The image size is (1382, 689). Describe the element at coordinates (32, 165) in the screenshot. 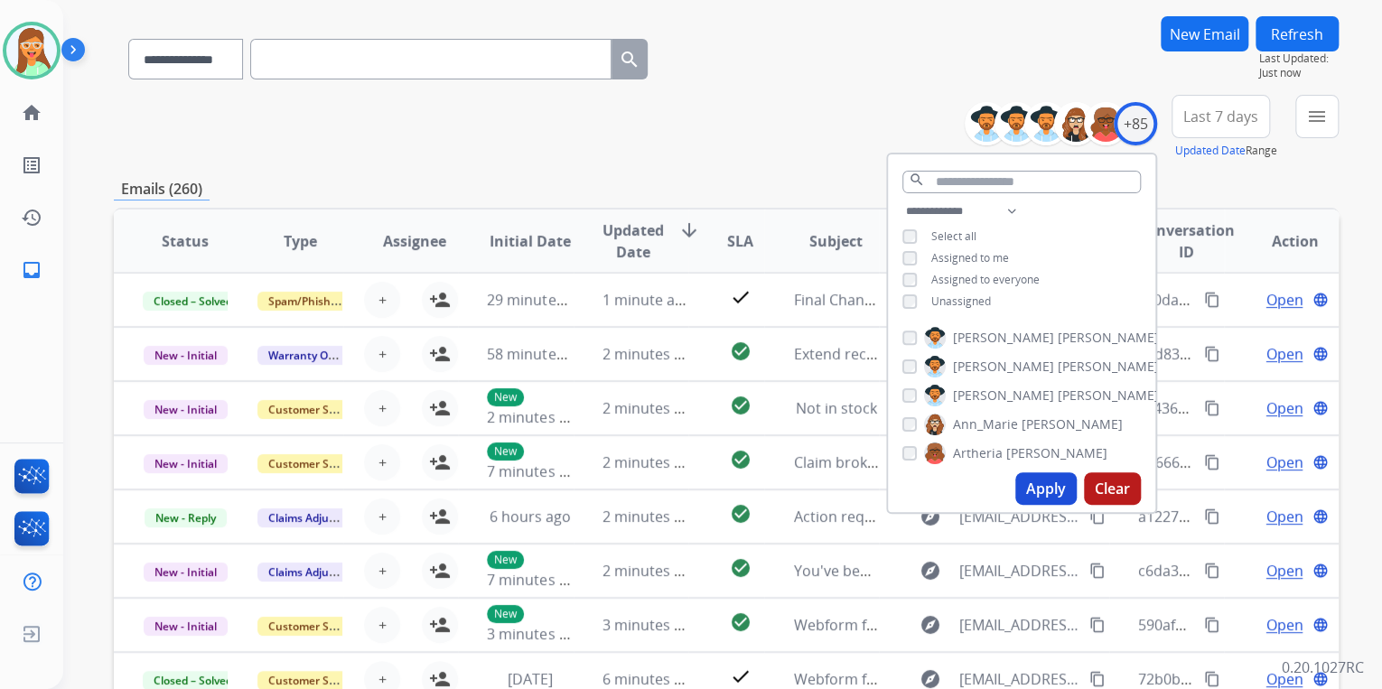

I see `mat-icon: list_alt` at that location.